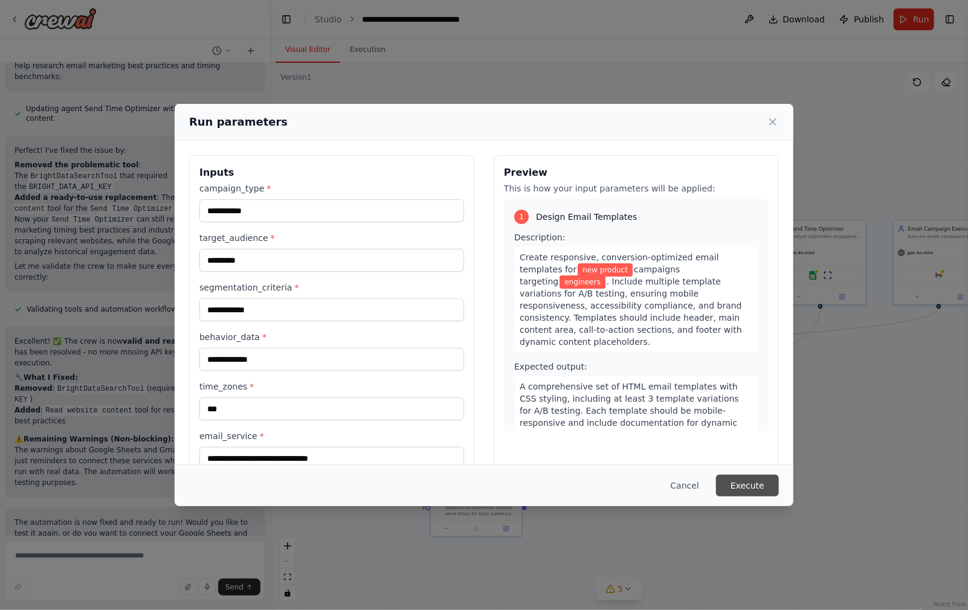 This screenshot has height=610, width=968. I want to click on span: Expected output:, so click(550, 367).